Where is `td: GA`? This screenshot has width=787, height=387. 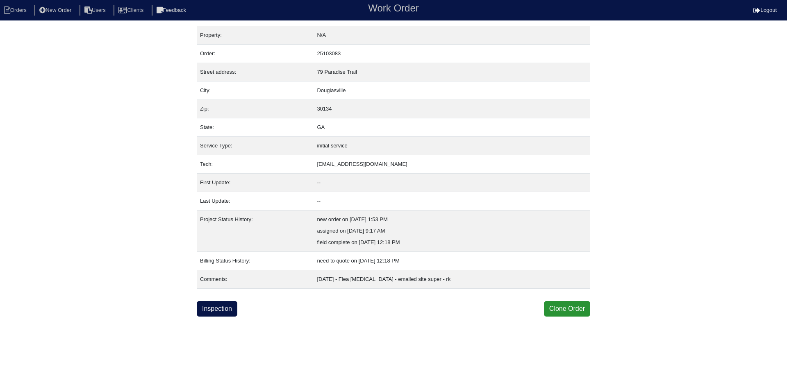 td: GA is located at coordinates (452, 127).